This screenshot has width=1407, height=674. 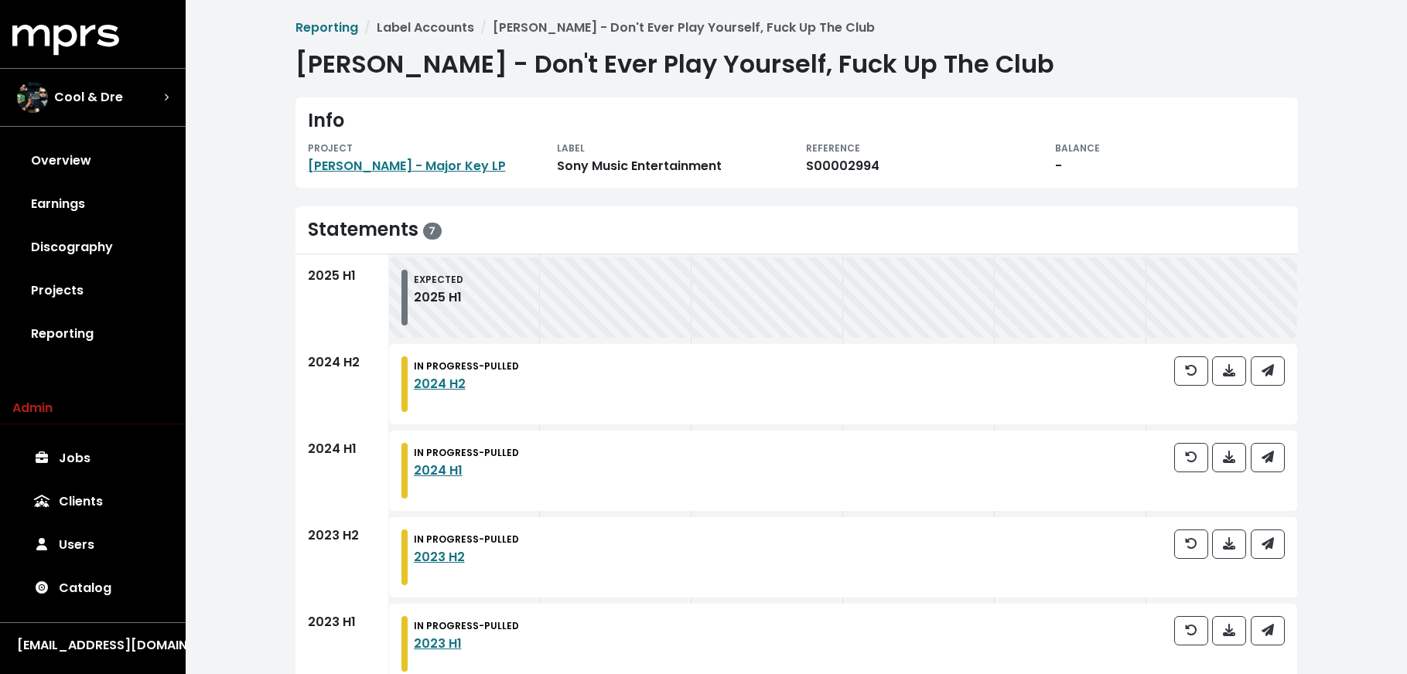 I want to click on a: Users, so click(x=93, y=545).